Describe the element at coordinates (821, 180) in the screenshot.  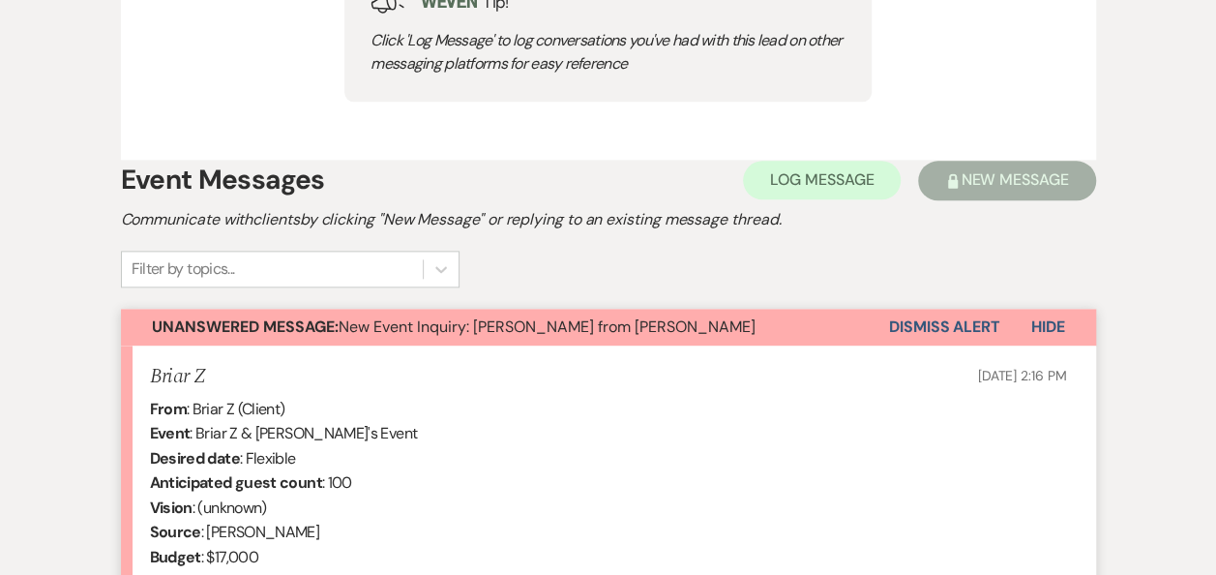
I see `button: Log Message` at that location.